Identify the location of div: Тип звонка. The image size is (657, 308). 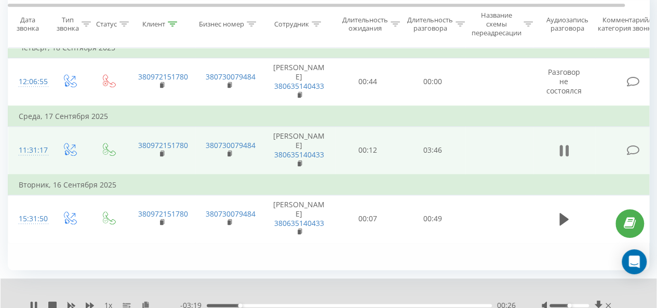
(68, 24).